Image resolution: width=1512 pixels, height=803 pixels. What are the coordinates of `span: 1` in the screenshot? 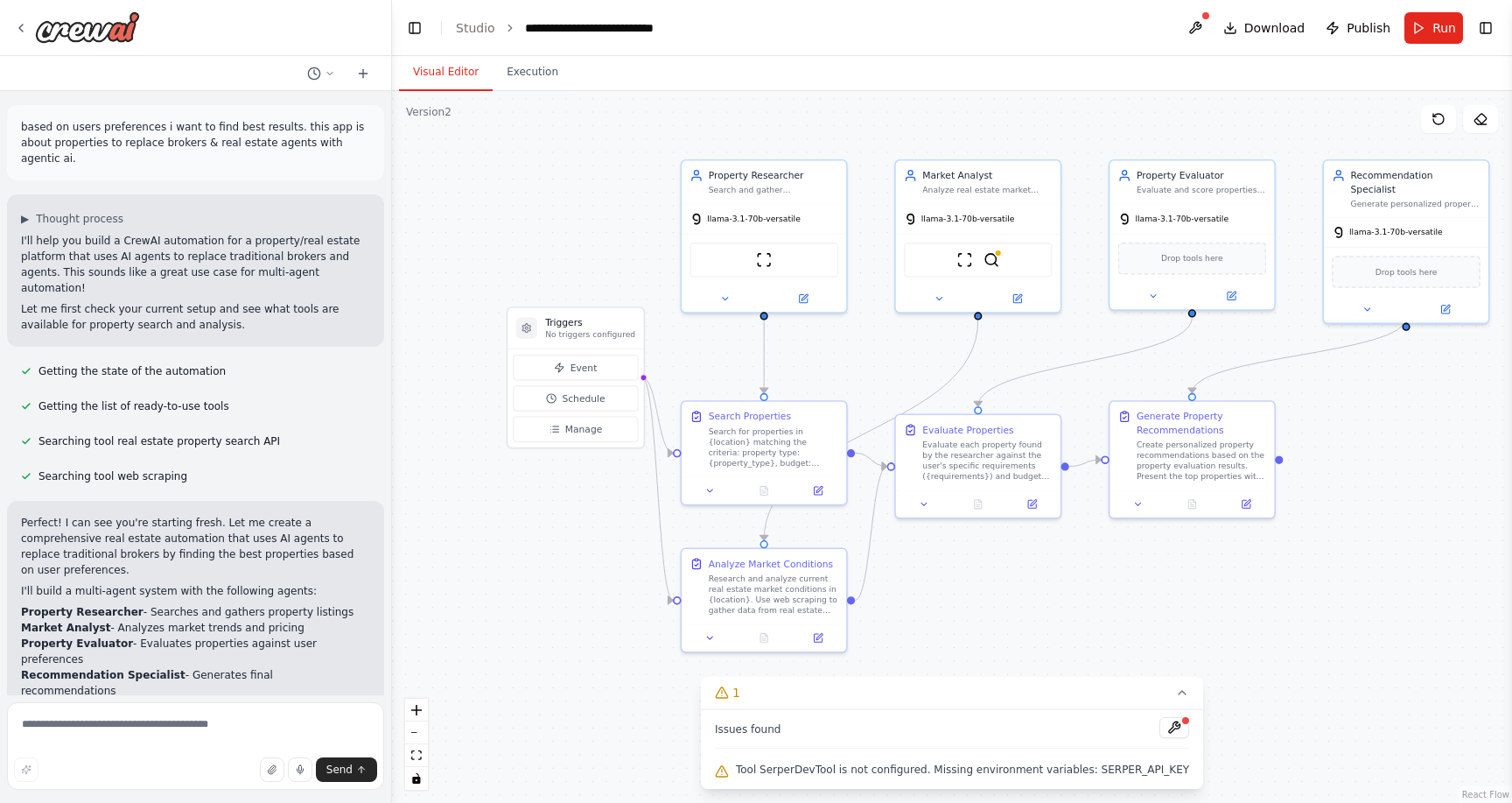 It's located at (736, 692).